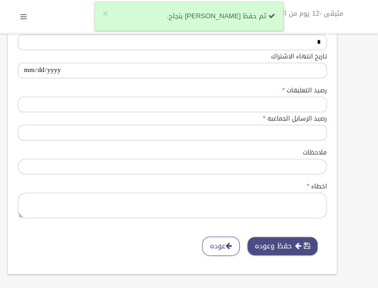 This screenshot has height=288, width=378. I want to click on label: تاريخ انتهاء الاشتراك, so click(299, 56).